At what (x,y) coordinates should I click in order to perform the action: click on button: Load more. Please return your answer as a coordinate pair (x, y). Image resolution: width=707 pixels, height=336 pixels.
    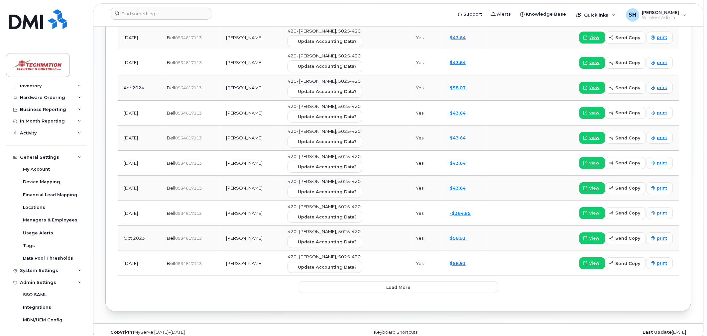
    Looking at the image, I should click on (399, 288).